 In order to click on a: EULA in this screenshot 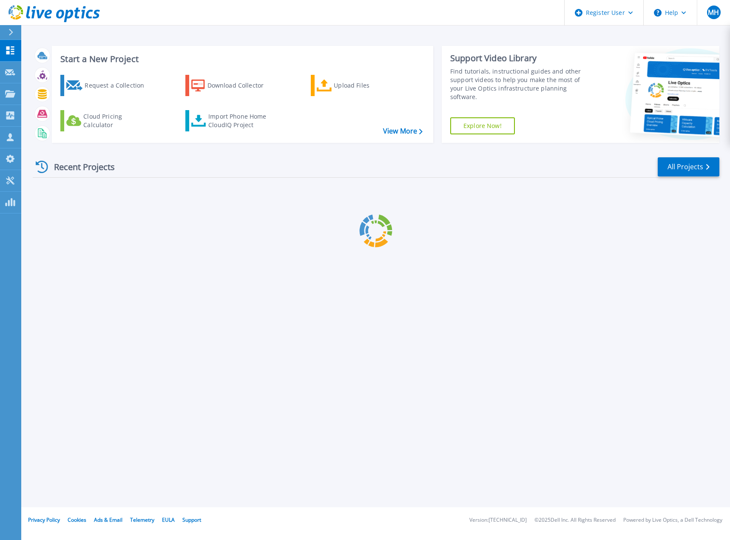, I will do `click(168, 519)`.